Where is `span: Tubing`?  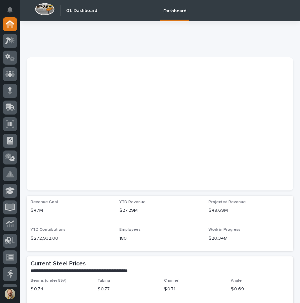 span: Tubing is located at coordinates (104, 280).